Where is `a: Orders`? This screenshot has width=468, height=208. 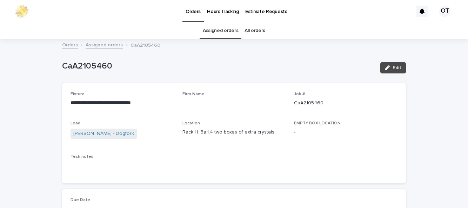 a: Orders is located at coordinates (70, 44).